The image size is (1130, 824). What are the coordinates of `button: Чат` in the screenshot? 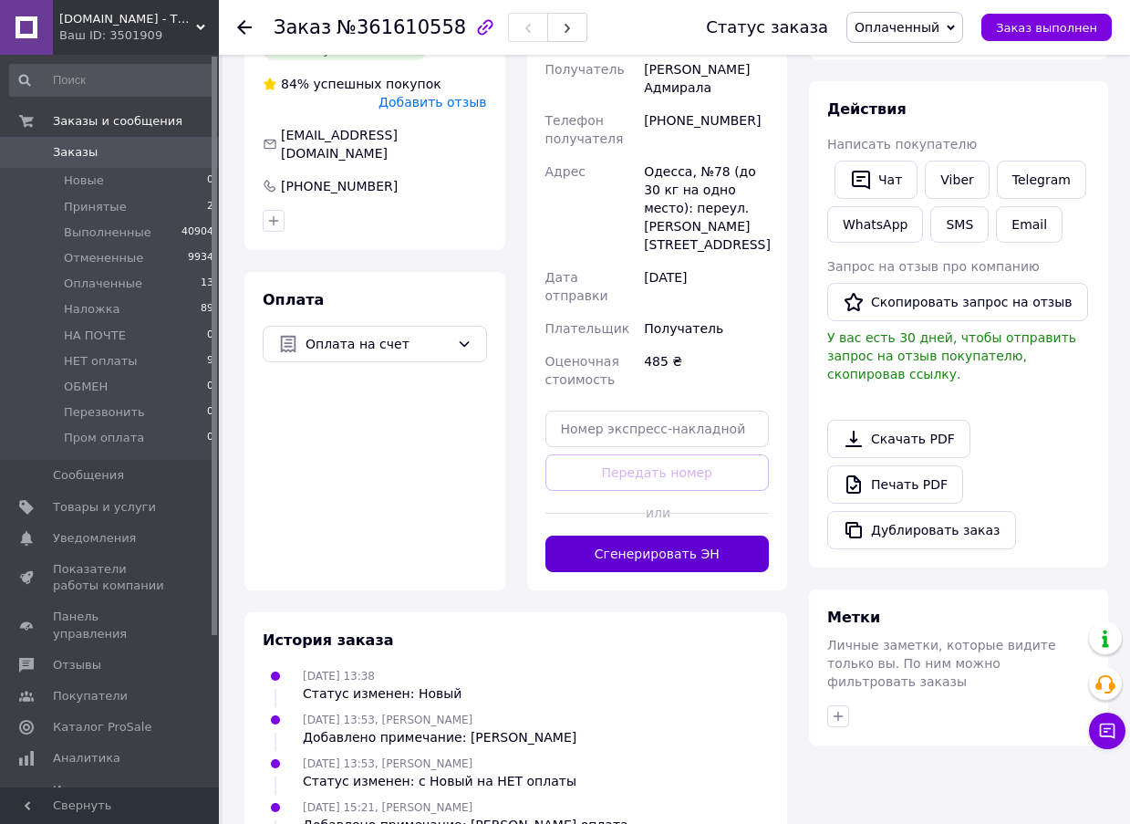 It's located at (876, 180).